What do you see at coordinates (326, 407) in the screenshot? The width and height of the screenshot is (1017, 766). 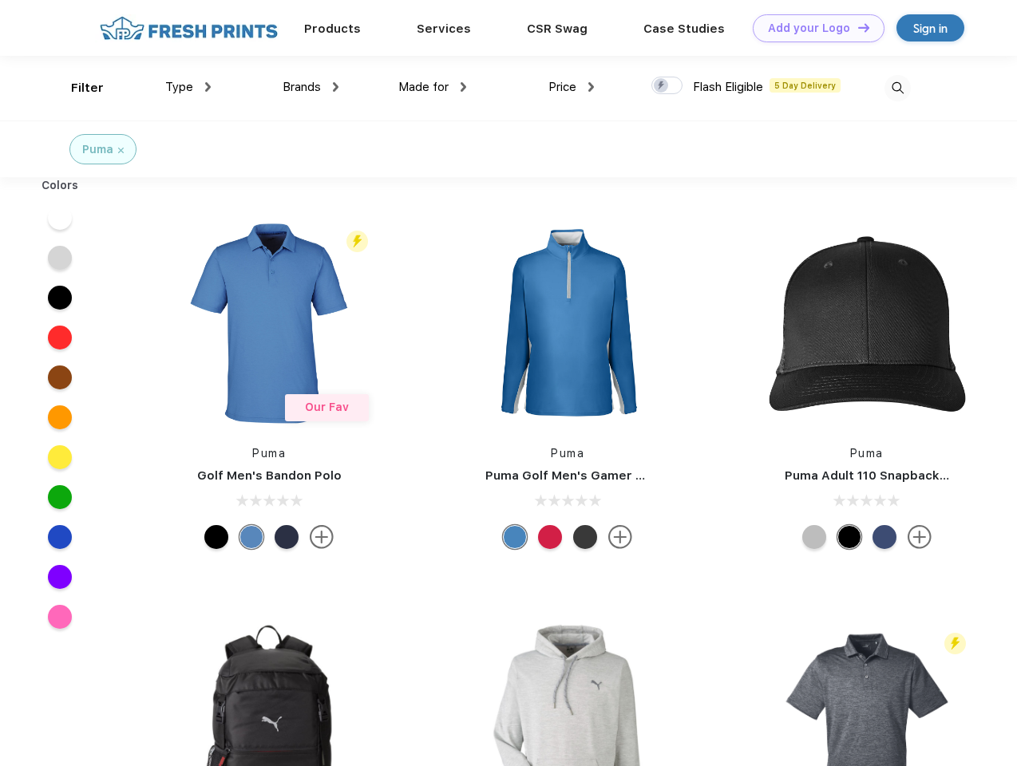 I see `span: Our Fav` at bounding box center [326, 407].